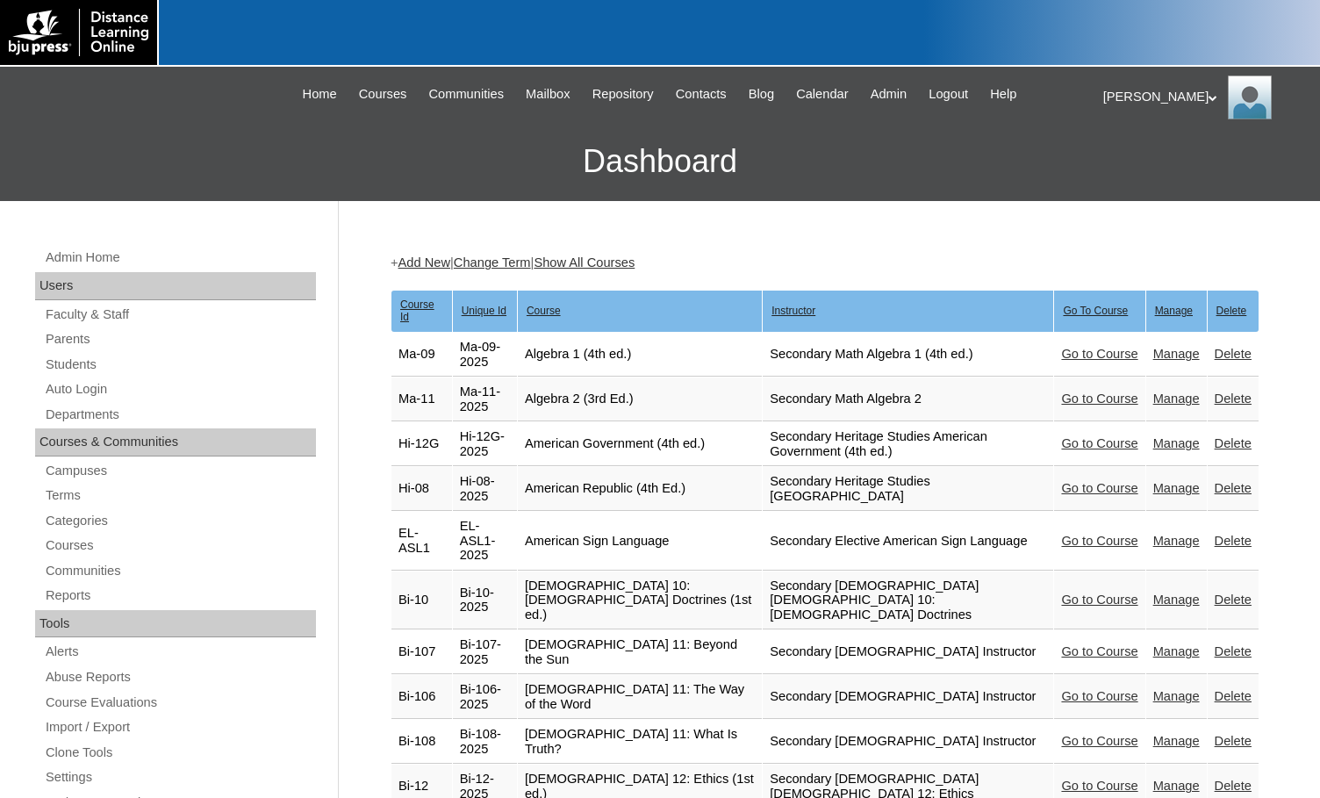 This screenshot has width=1320, height=798. What do you see at coordinates (701, 94) in the screenshot?
I see `span: Contacts` at bounding box center [701, 94].